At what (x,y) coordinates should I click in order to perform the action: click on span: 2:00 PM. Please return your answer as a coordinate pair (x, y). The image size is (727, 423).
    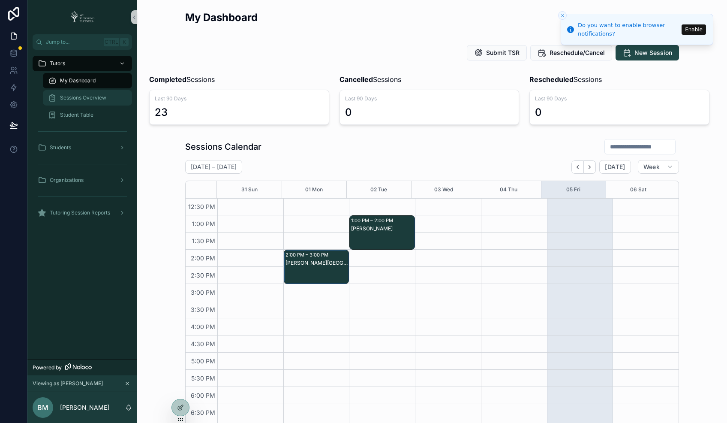
    Looking at the image, I should click on (203, 258).